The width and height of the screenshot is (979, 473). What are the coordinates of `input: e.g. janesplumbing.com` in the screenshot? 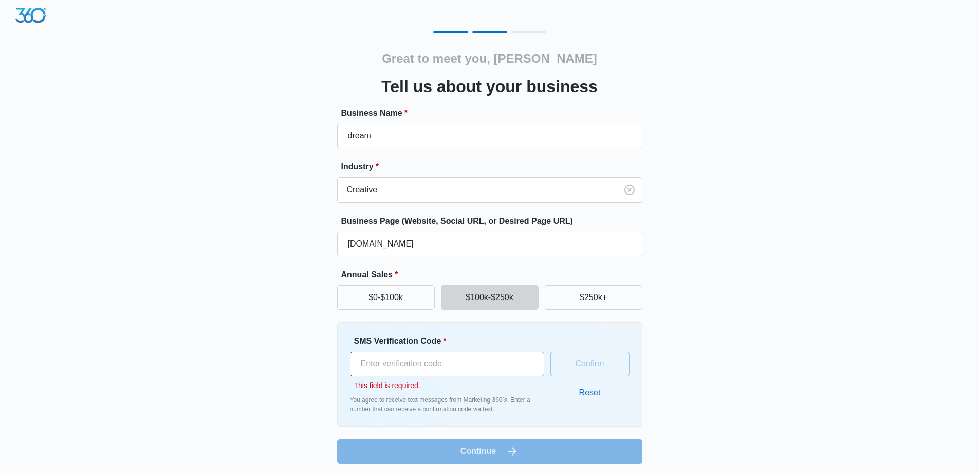 It's located at (490, 244).